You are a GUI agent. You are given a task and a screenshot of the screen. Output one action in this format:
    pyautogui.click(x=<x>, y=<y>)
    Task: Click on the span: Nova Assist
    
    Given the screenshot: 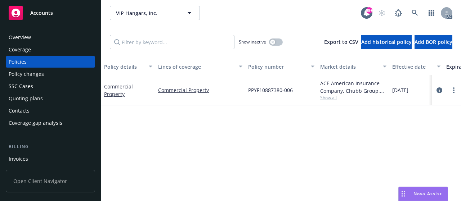 What is the action you would take?
    pyautogui.click(x=428, y=194)
    